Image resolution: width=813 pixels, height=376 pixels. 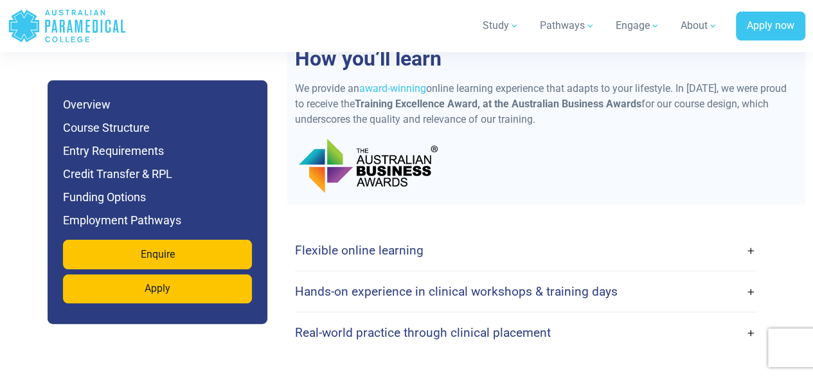 I want to click on a: Apply now, so click(x=771, y=26).